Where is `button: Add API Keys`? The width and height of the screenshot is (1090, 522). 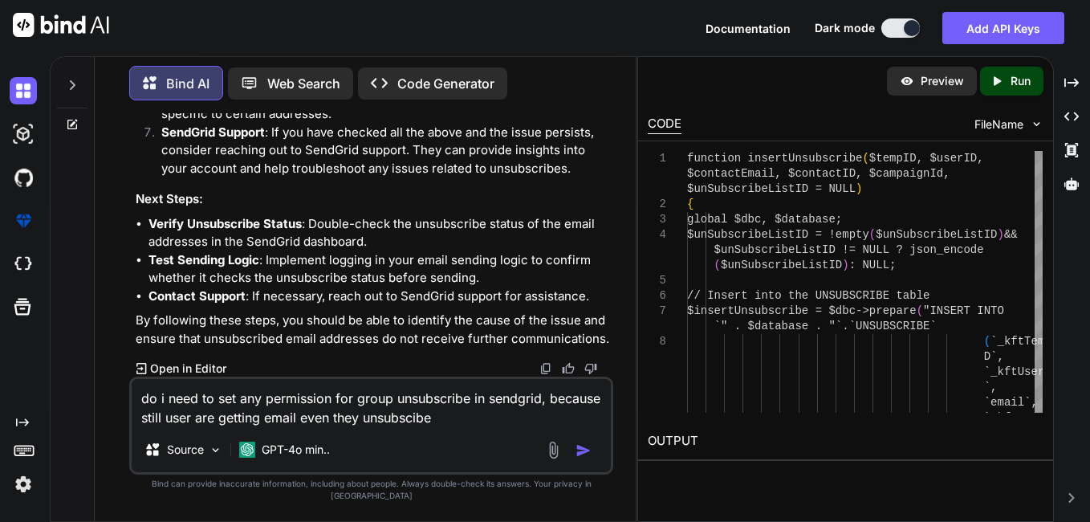
button: Add API Keys is located at coordinates (1003, 28).